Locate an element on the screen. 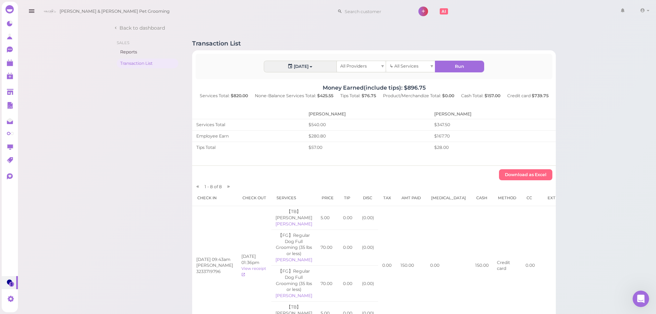 This screenshot has height=314, width=656. td: Tips Total is located at coordinates (248, 147).